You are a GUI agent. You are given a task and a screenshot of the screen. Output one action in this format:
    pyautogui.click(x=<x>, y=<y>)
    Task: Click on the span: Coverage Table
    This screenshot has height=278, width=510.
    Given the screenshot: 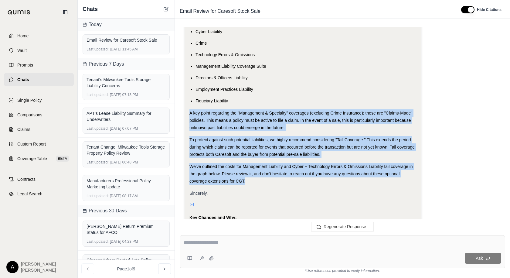 What is the action you would take?
    pyautogui.click(x=32, y=158)
    